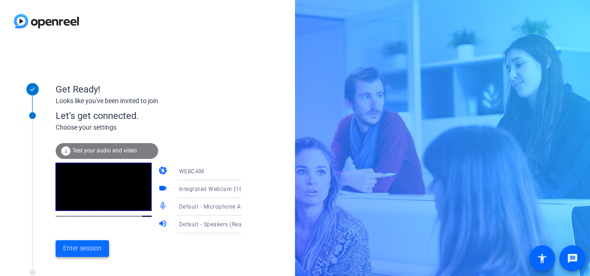 Image resolution: width=590 pixels, height=276 pixels. Describe the element at coordinates (66, 151) in the screenshot. I see `mat-icon: info` at that location.